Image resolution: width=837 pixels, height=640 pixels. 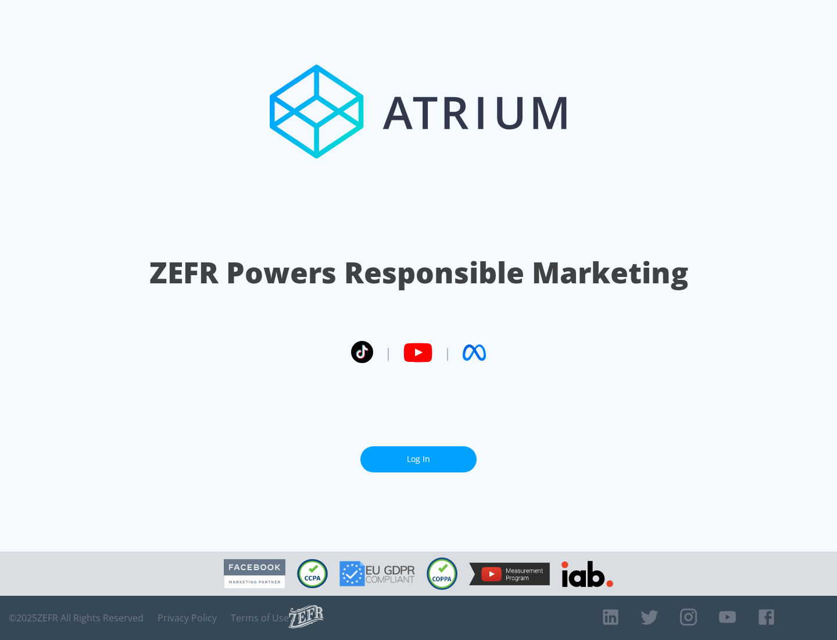 What do you see at coordinates (442, 573) in the screenshot?
I see `img: COPPA Compliant` at bounding box center [442, 573].